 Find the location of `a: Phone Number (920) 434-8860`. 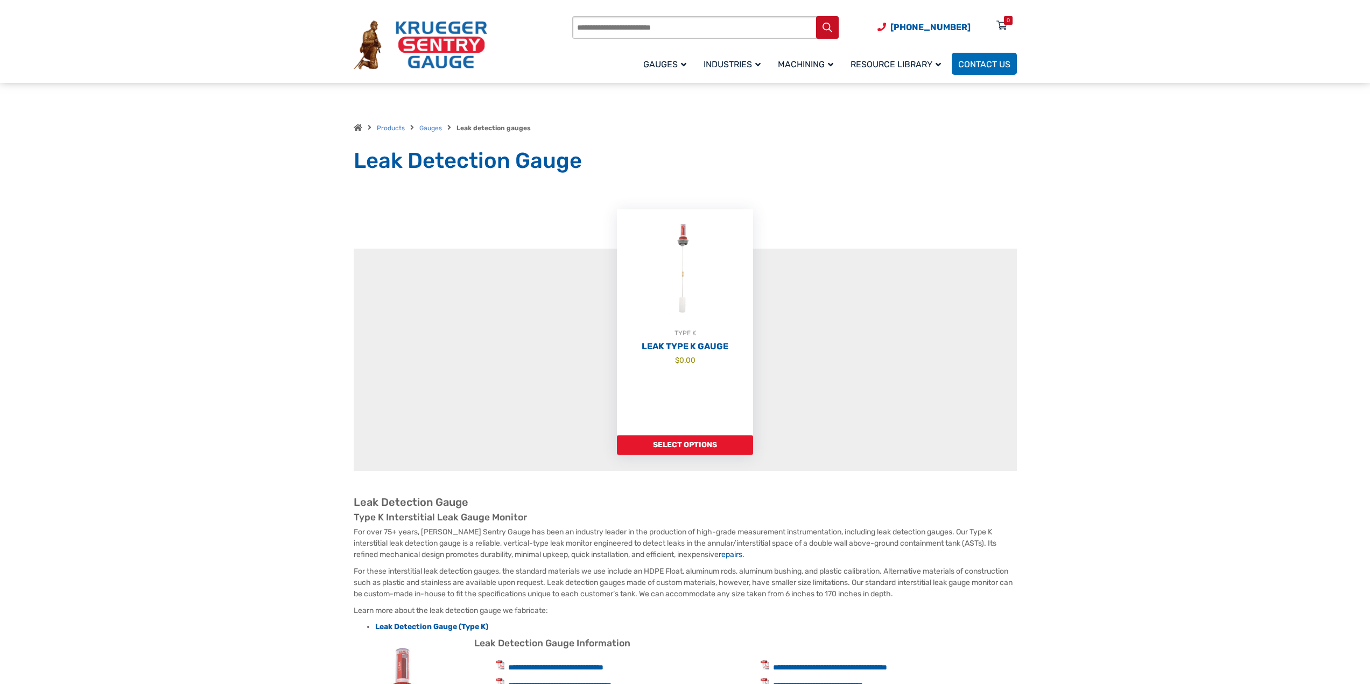

a: Phone Number (920) 434-8860 is located at coordinates (923, 27).